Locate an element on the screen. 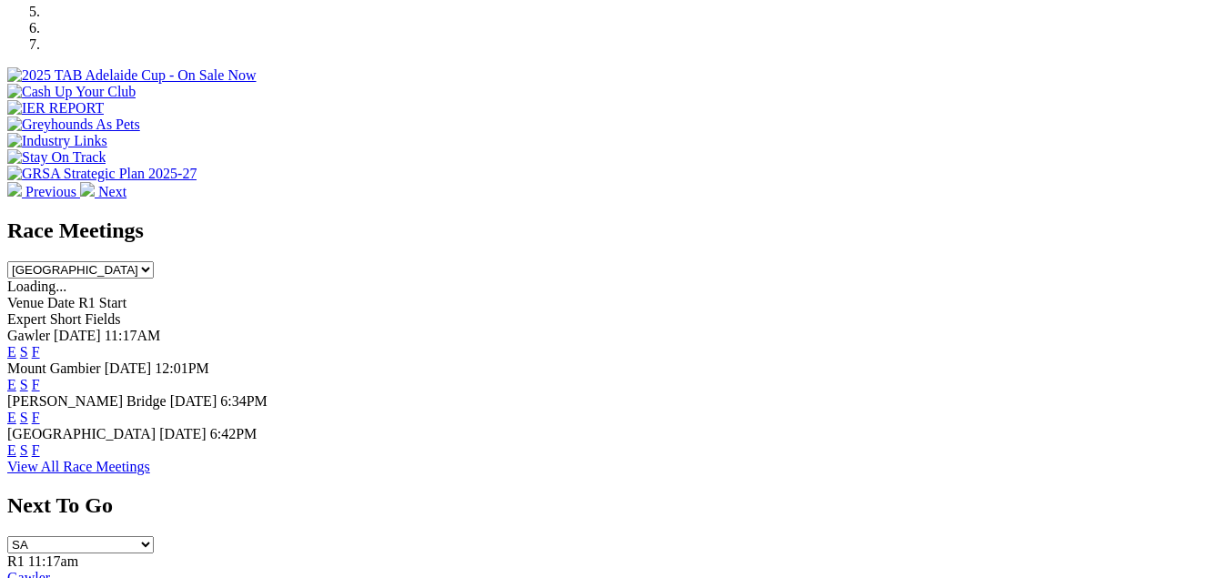 The height and width of the screenshot is (578, 1222). h2: Next To Go is located at coordinates (610, 505).